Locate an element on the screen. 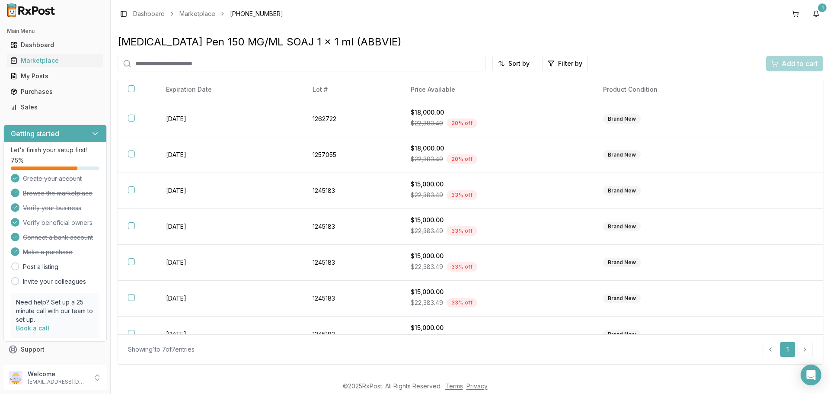 The image size is (830, 394). button: Marketplace is located at coordinates (55, 61).